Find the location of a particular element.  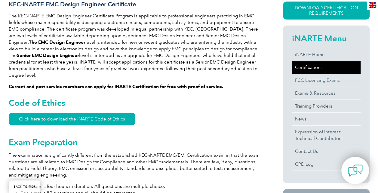

strong: Current and past service members can apply for iNARTE Certification for free with proof of service. is located at coordinates (116, 87).